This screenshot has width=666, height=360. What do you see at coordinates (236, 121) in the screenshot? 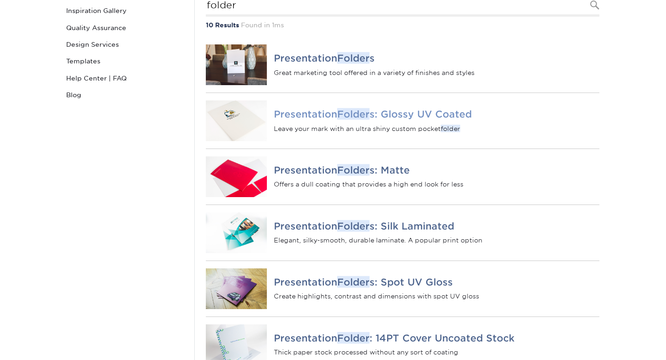
I see `img: Presentation Folders: Glossy UV Coated` at bounding box center [236, 121].